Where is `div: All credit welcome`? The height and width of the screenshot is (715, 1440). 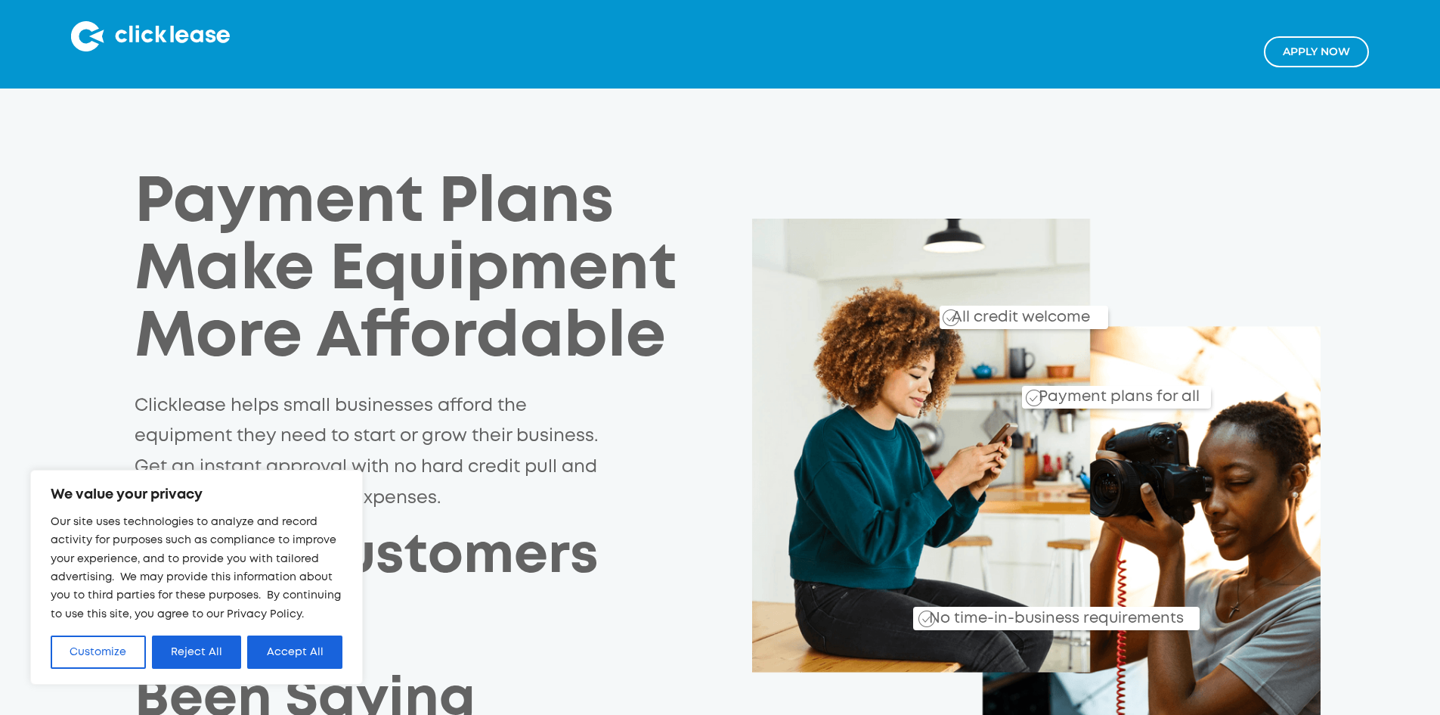
div: All credit welcome is located at coordinates (1000, 312).